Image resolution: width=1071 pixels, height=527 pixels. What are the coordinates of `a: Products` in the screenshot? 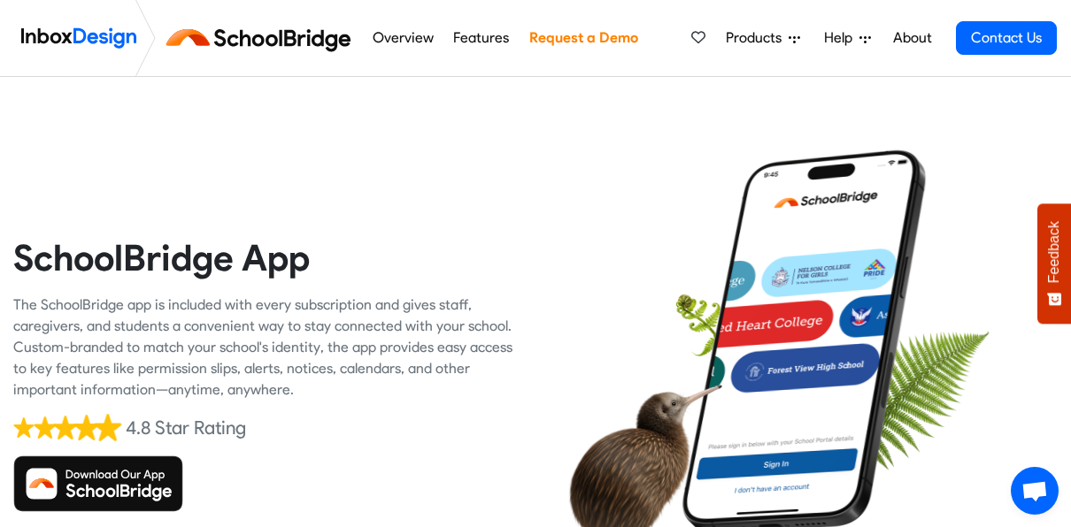 It's located at (763, 38).